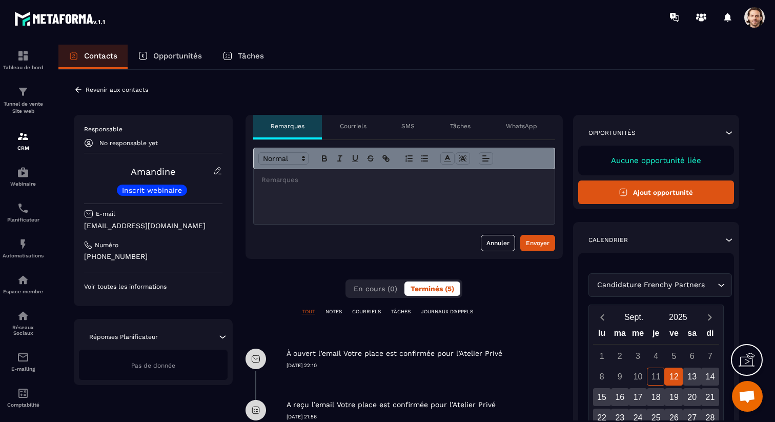 The width and height of the screenshot is (775, 422). Describe the element at coordinates (408, 126) in the screenshot. I see `p: SMS` at that location.